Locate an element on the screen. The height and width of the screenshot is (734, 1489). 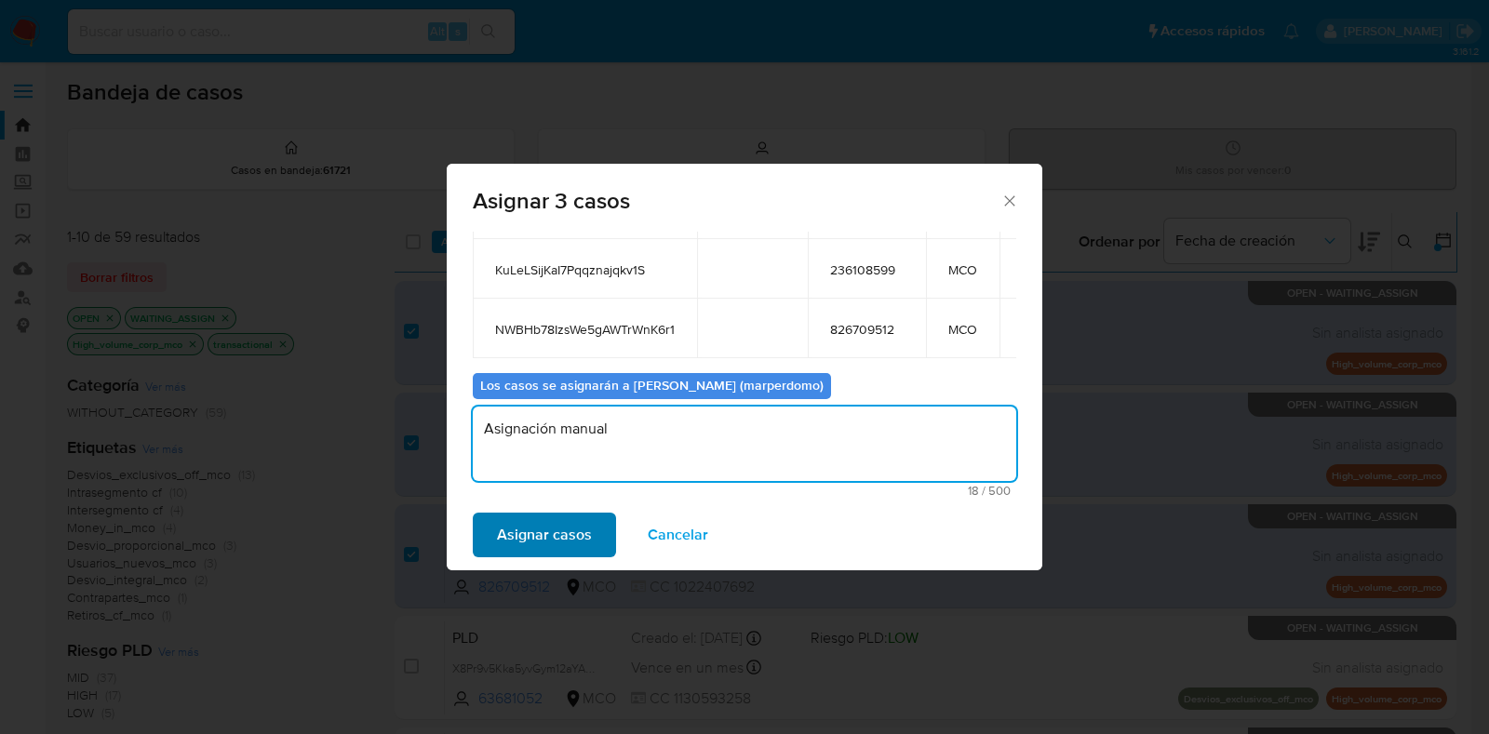
button: Asignar casos is located at coordinates (544, 535).